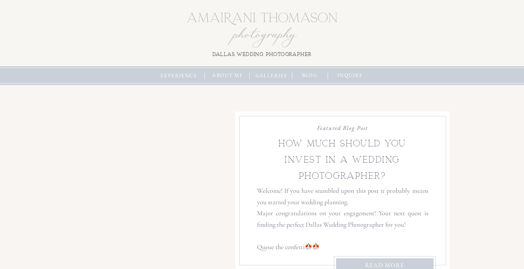 The width and height of the screenshot is (524, 269). I want to click on h3: Featured Blog Post, so click(342, 127).